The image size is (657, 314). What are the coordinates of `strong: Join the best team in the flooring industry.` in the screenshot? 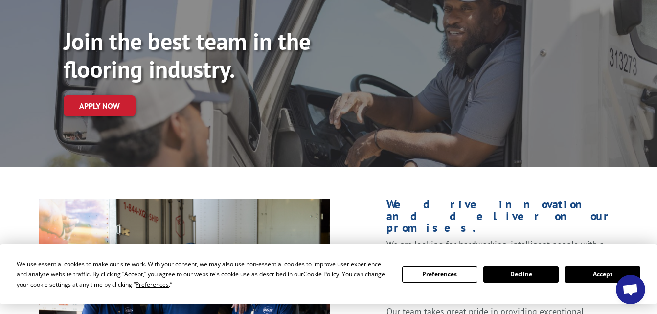 It's located at (187, 55).